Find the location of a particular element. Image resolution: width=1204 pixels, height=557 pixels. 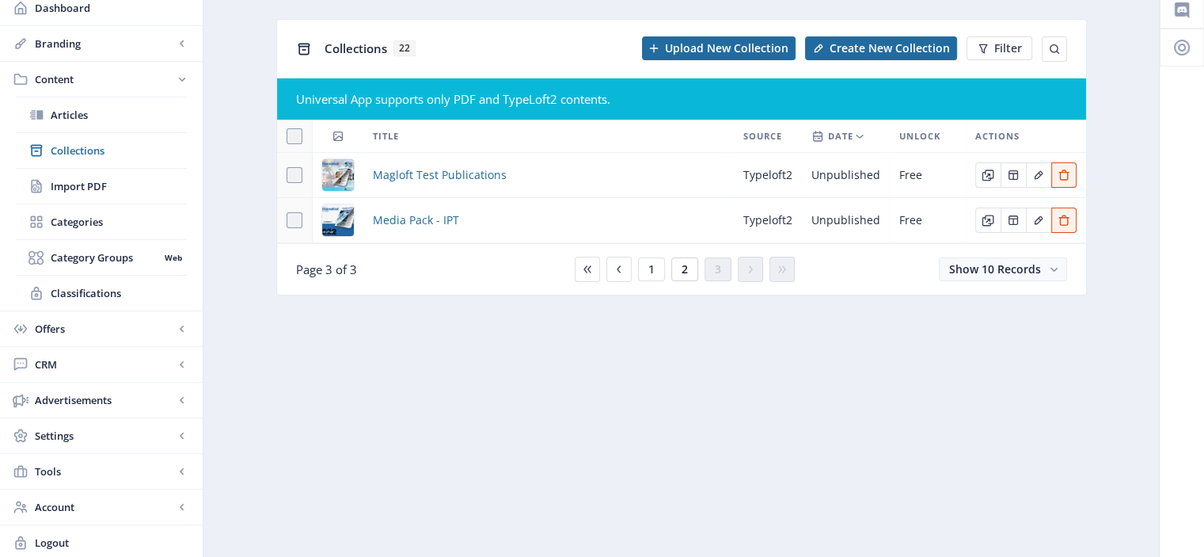

span: 22 is located at coordinates (405, 48).